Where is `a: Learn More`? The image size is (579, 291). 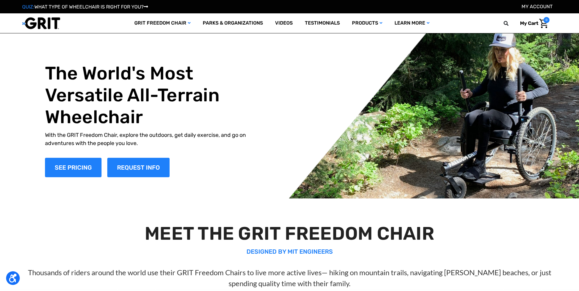 a: Learn More is located at coordinates (412, 23).